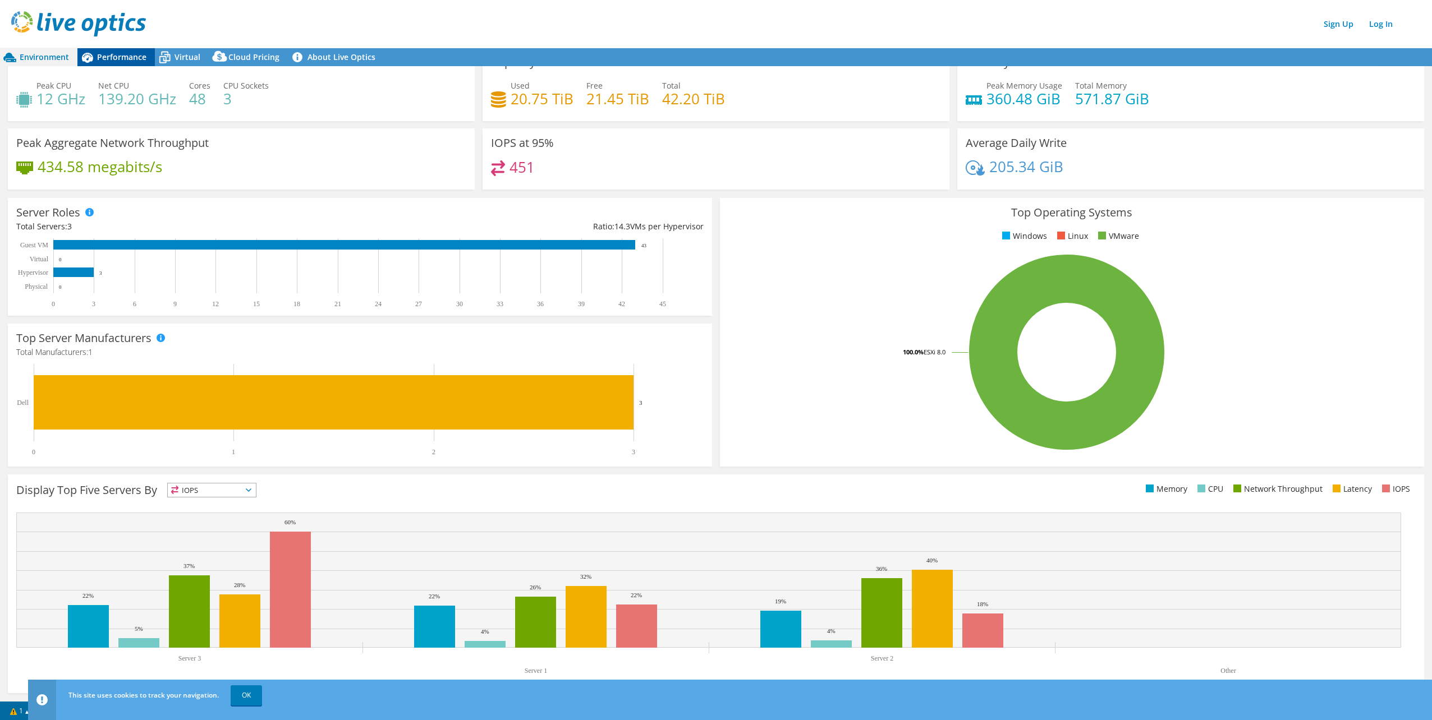  I want to click on text: 21, so click(338, 304).